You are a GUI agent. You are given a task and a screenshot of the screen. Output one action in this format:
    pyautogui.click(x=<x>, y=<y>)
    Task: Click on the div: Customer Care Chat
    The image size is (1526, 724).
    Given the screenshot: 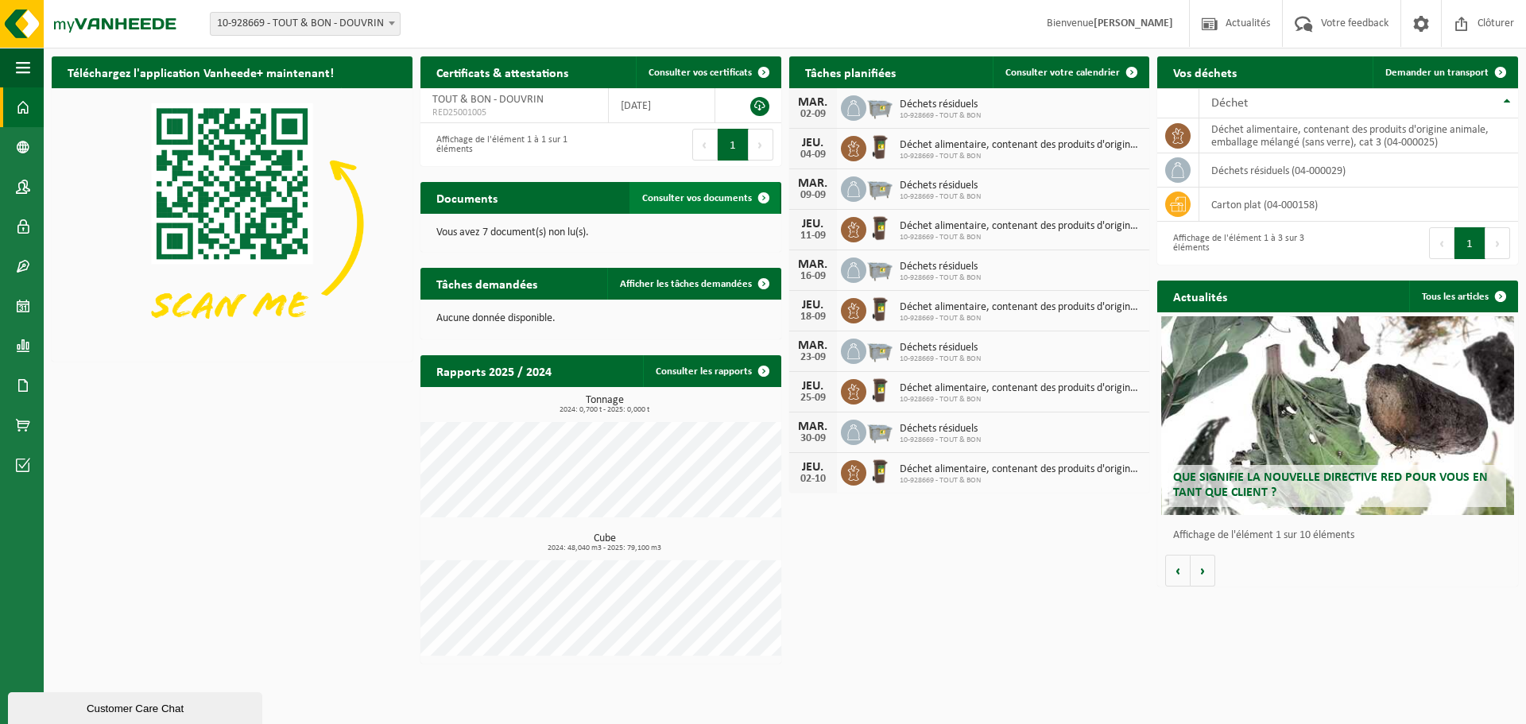 What is the action you would take?
    pyautogui.click(x=127, y=19)
    